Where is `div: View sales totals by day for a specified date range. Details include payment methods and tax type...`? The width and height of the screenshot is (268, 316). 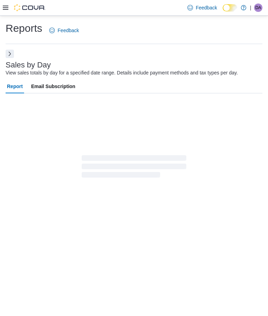
div: View sales totals by day for a specified date range. Details include payment methods and tax type... is located at coordinates (122, 73).